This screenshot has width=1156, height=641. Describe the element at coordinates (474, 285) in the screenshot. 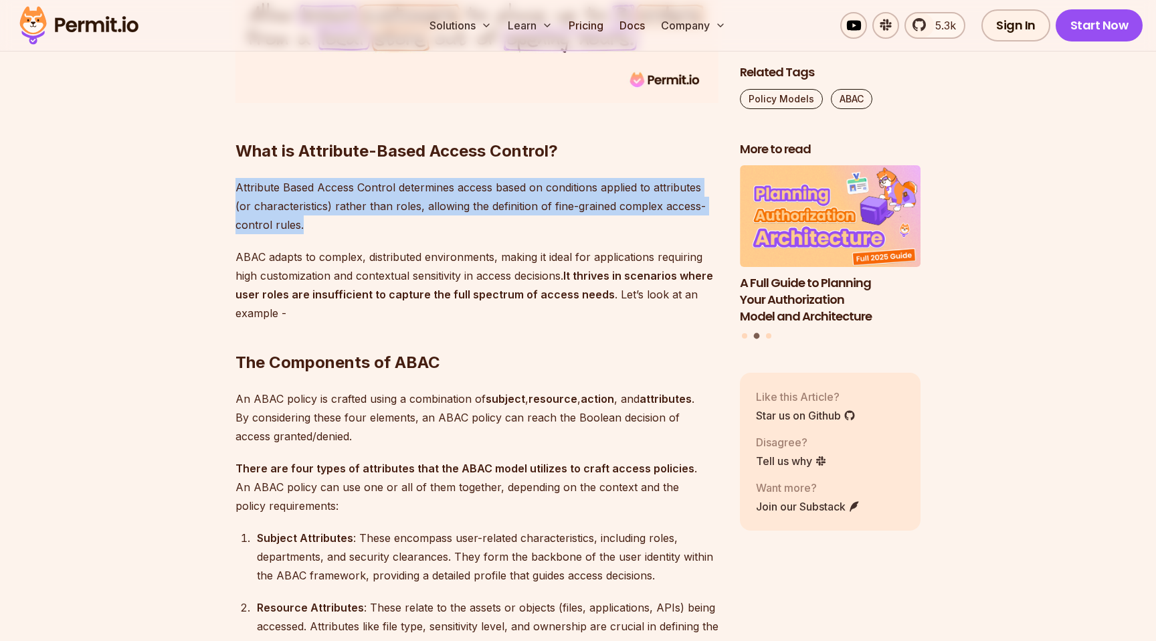

I see `strong: It thrives in scenarios where user roles are insufficient to capture the full spectrum of access ...` at that location.